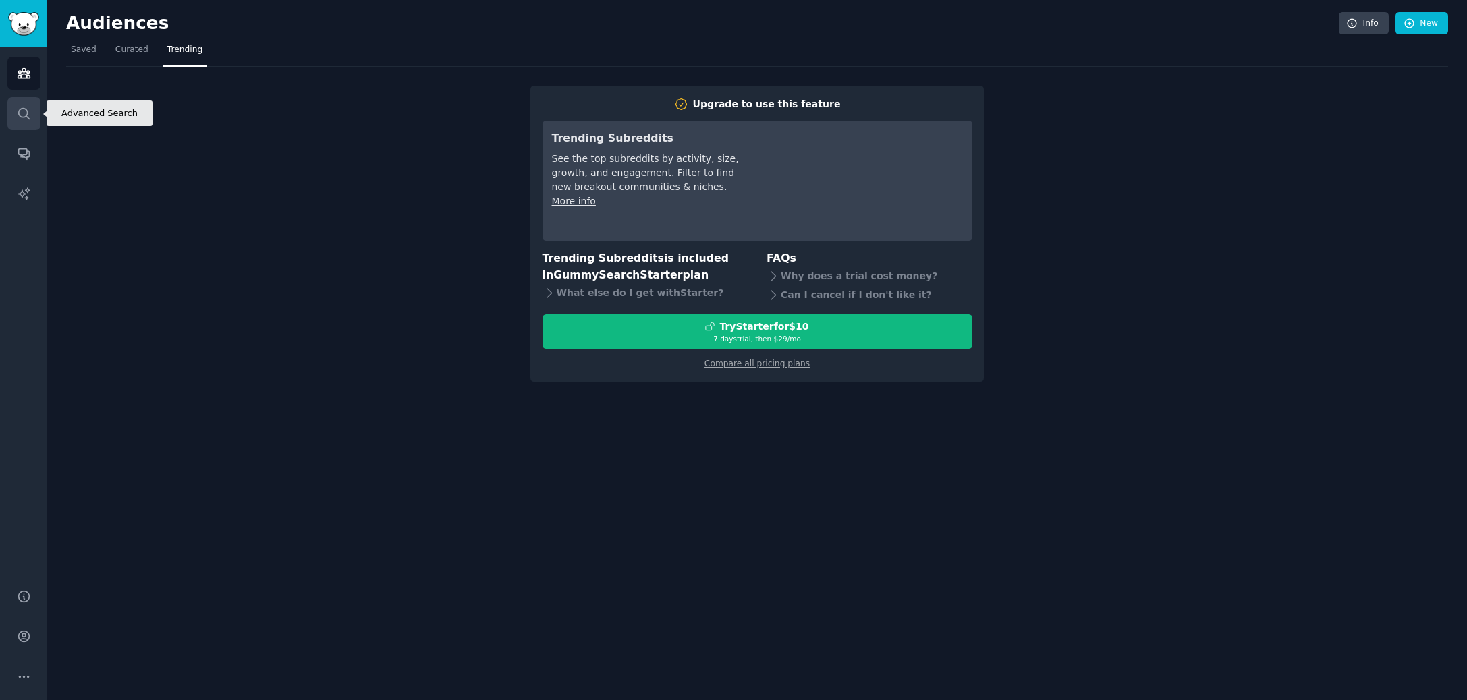 The height and width of the screenshot is (700, 1467). What do you see at coordinates (573, 201) in the screenshot?
I see `a: More info` at bounding box center [573, 201].